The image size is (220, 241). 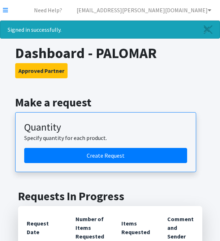 I want to click on a: Need Help?, so click(x=48, y=10).